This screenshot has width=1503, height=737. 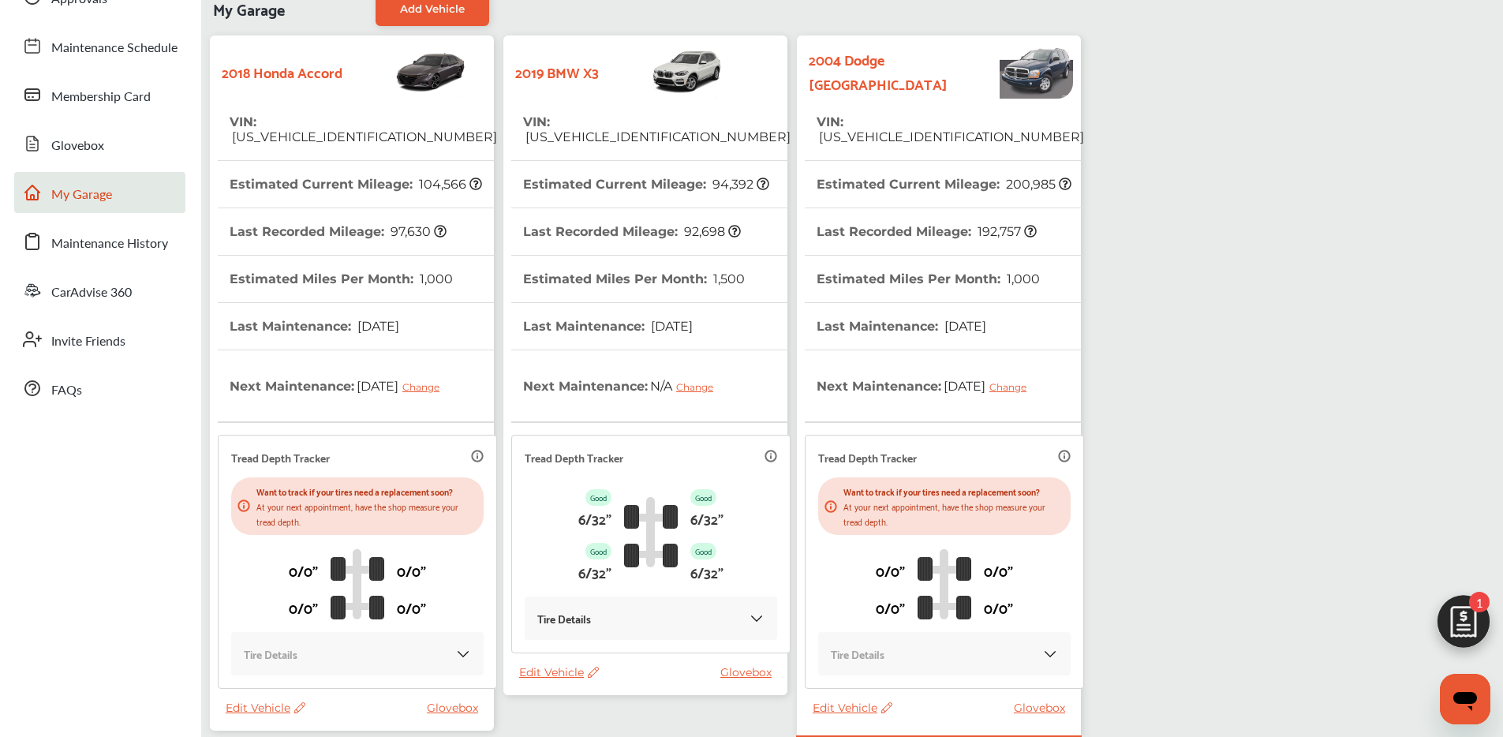 What do you see at coordinates (739, 184) in the screenshot?
I see `span: 94,392` at bounding box center [739, 184].